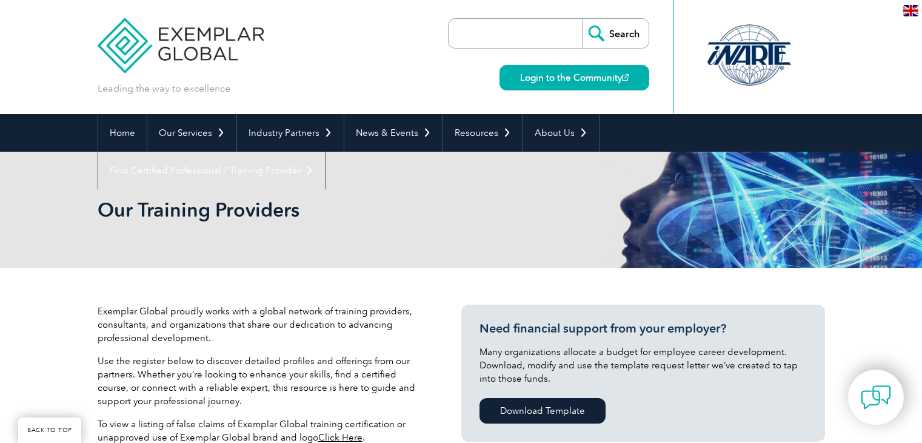 The height and width of the screenshot is (443, 922). What do you see at coordinates (261, 381) in the screenshot?
I see `p: Use the register below to discover detailed profiles and offerings from our partners. Whether you...` at bounding box center [261, 381].